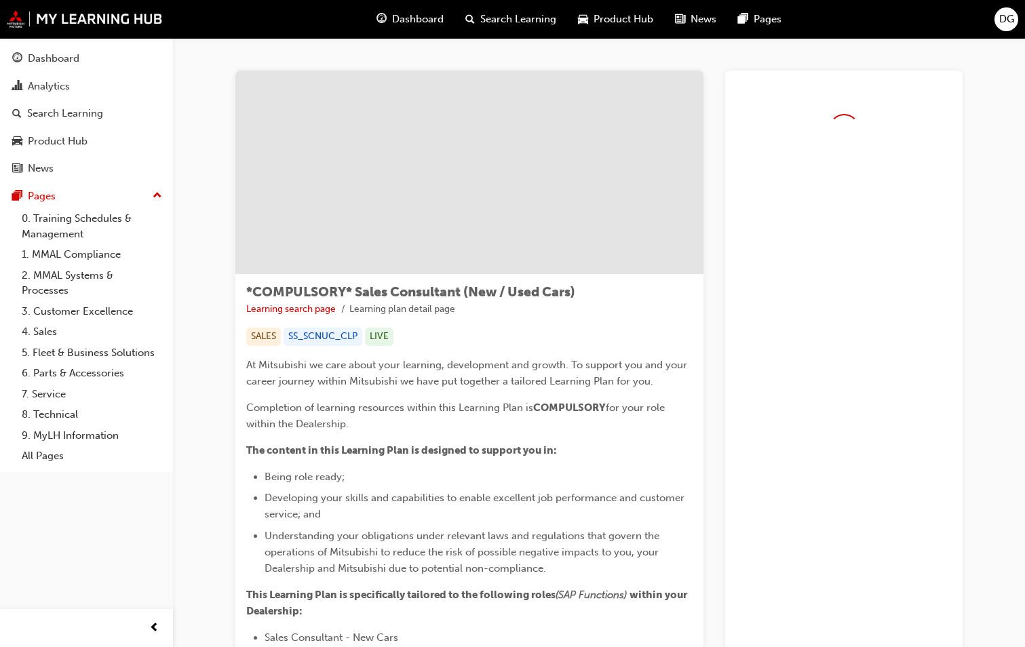  Describe the element at coordinates (760, 19) in the screenshot. I see `a: pages-iconPages` at that location.